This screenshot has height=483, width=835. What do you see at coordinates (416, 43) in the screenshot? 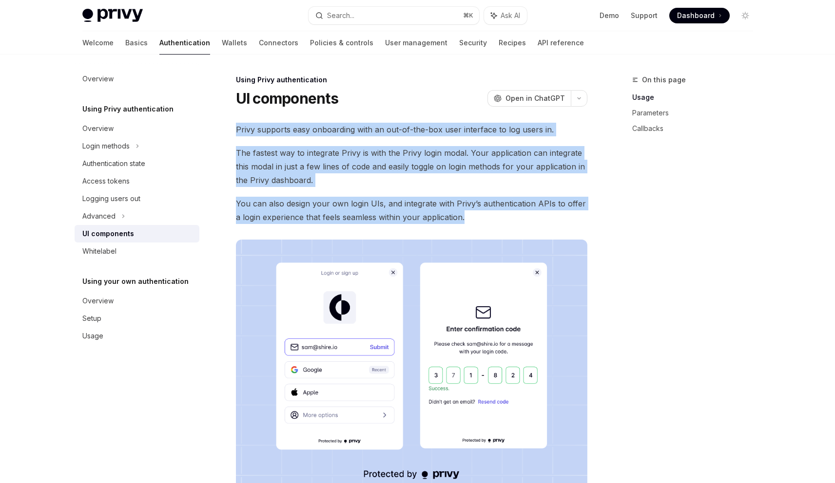
I see `a: User management` at bounding box center [416, 43].